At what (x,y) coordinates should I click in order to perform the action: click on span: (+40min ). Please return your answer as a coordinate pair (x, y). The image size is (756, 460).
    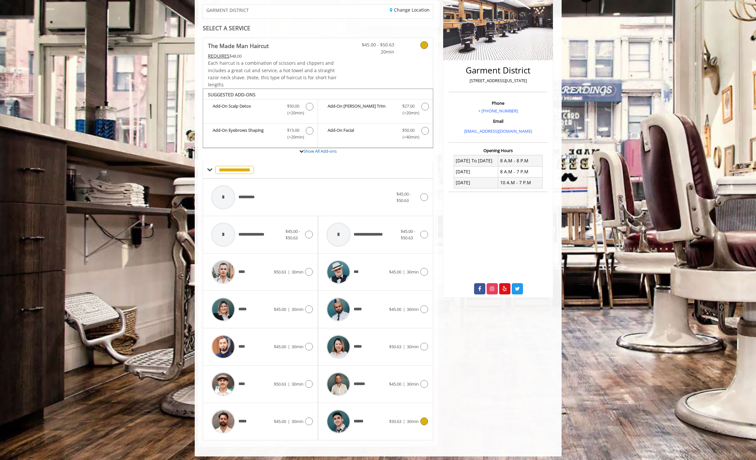
    Looking at the image, I should click on (408, 137).